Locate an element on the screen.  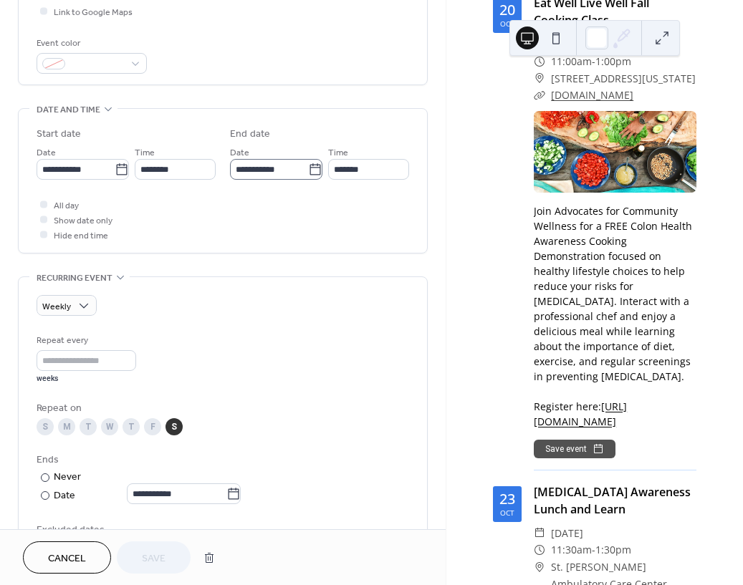
div: F is located at coordinates (153, 427).